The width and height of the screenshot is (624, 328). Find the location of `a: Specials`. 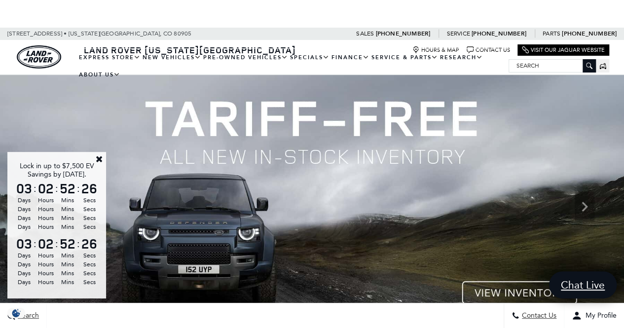

a: Specials is located at coordinates (310, 57).